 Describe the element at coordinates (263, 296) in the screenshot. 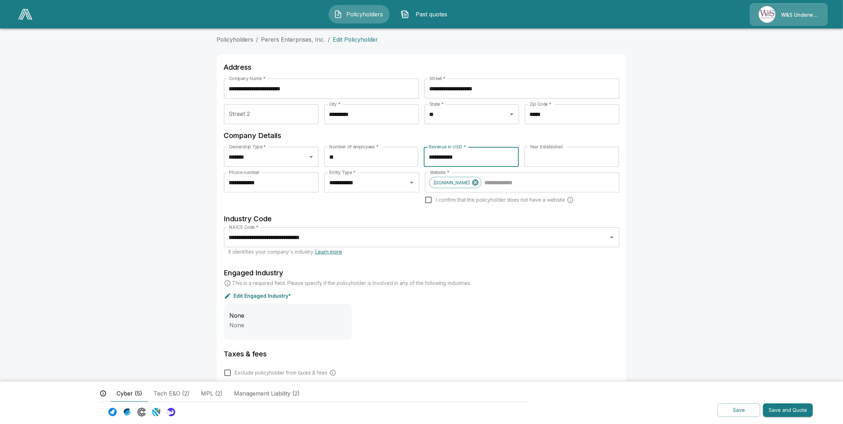

I see `p: Edit Engaged Industry*` at that location.